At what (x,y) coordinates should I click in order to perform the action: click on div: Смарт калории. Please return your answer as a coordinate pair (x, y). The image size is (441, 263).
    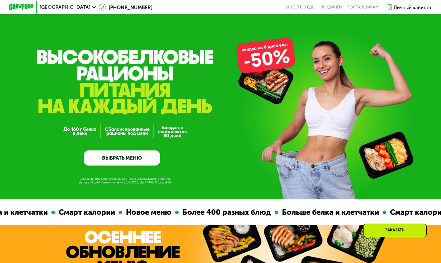
    Looking at the image, I should click on (328, 212).